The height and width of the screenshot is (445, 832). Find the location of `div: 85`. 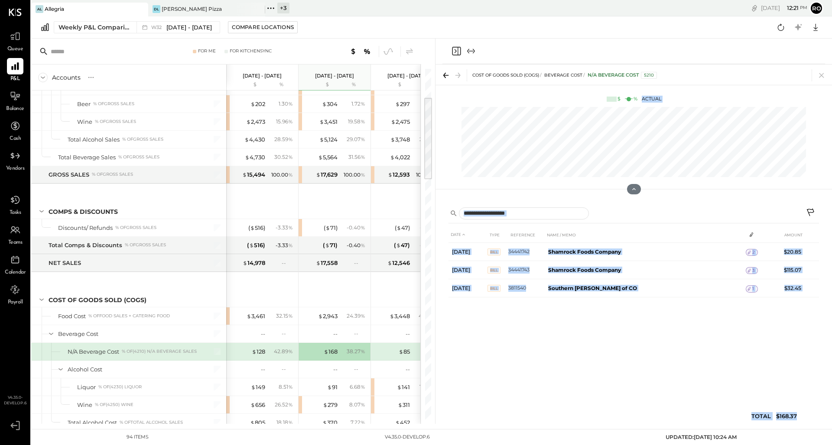

div: 85 is located at coordinates (404, 352).